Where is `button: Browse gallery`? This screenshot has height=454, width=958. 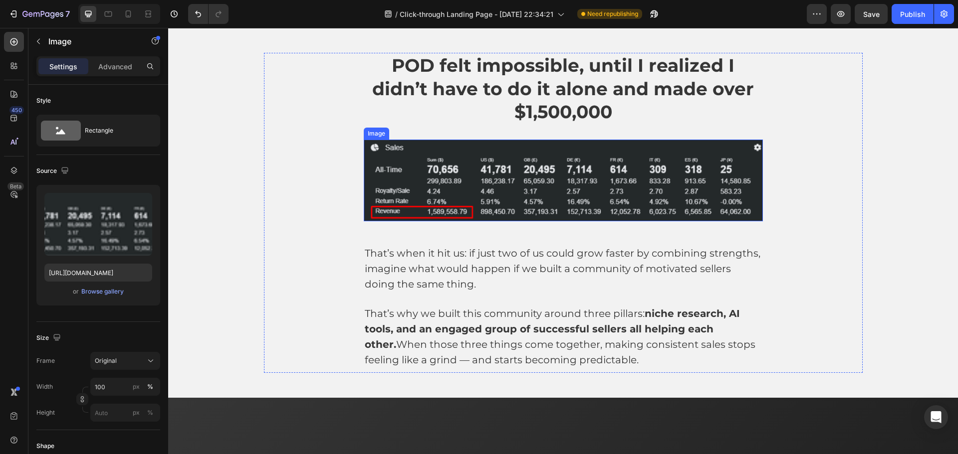 button: Browse gallery is located at coordinates (102, 292).